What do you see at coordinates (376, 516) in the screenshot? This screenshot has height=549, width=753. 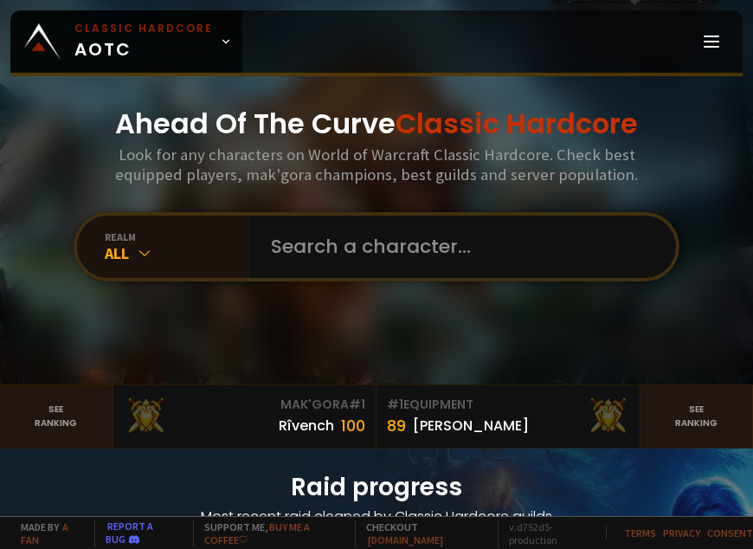 I see `h4: Most recent raid cleaned by Classic Hardcore guilds` at bounding box center [376, 516].